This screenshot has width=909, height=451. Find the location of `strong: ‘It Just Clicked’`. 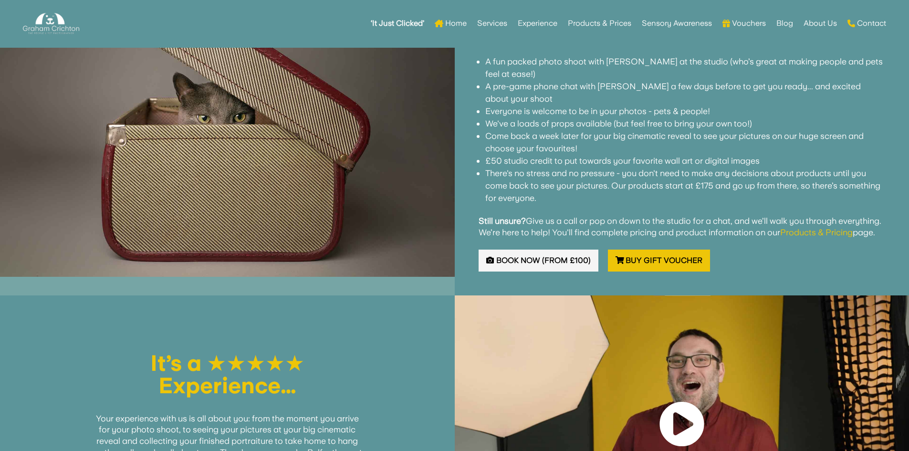

strong: ‘It Just Clicked’ is located at coordinates (397, 23).